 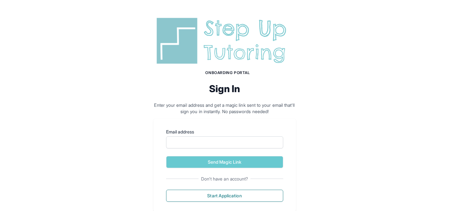 What do you see at coordinates (224, 132) in the screenshot?
I see `label: Email address` at bounding box center [224, 132].